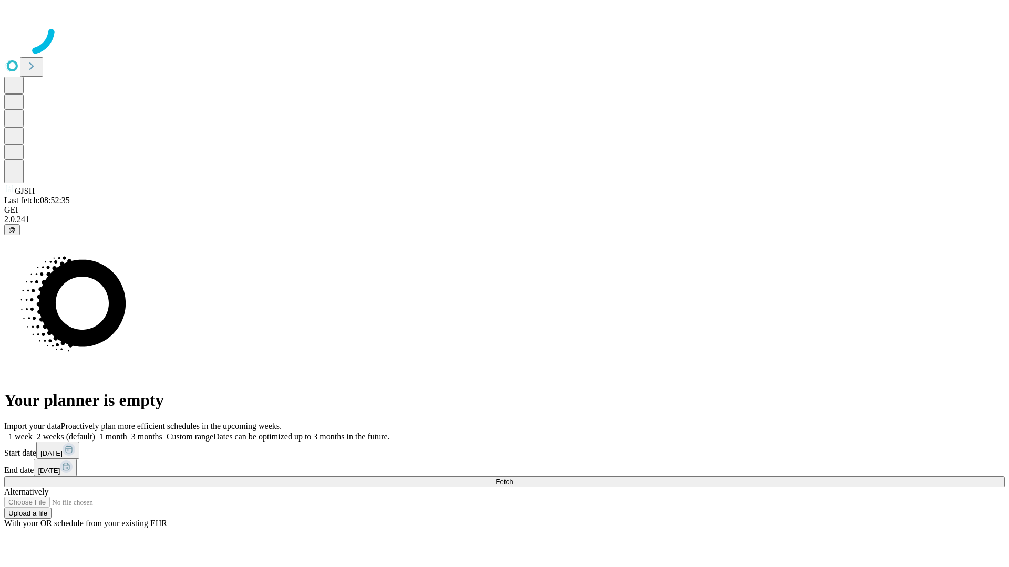 The height and width of the screenshot is (567, 1009). Describe the element at coordinates (25, 191) in the screenshot. I see `span: GJSH` at that location.